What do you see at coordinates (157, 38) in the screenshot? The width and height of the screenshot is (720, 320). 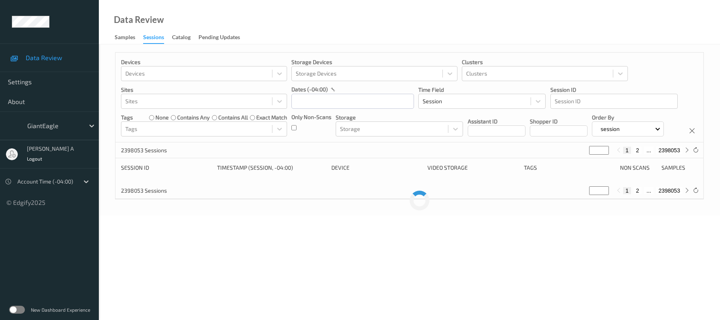 I see `a: Sessions` at bounding box center [157, 38].